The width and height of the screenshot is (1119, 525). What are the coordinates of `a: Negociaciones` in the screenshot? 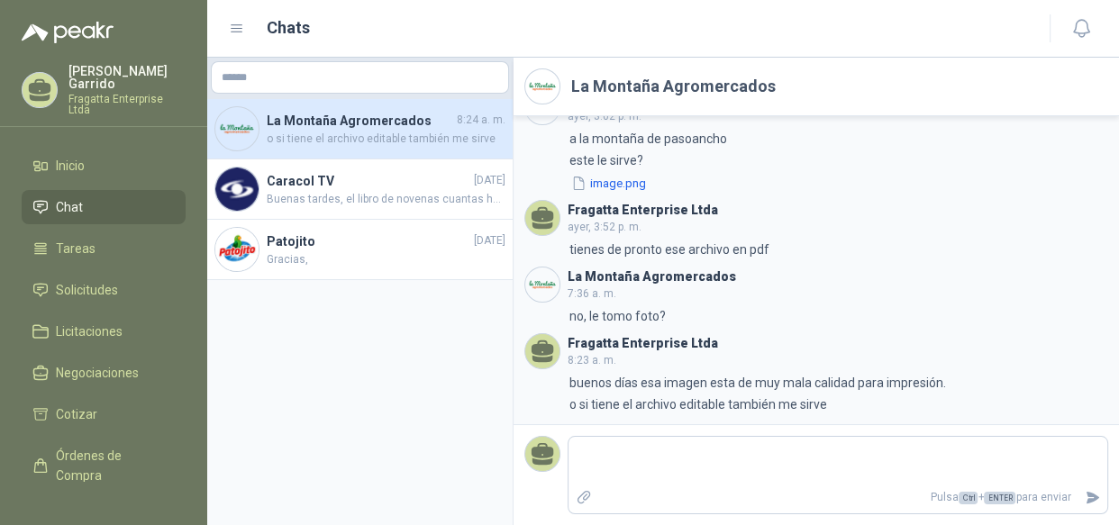 It's located at (104, 373).